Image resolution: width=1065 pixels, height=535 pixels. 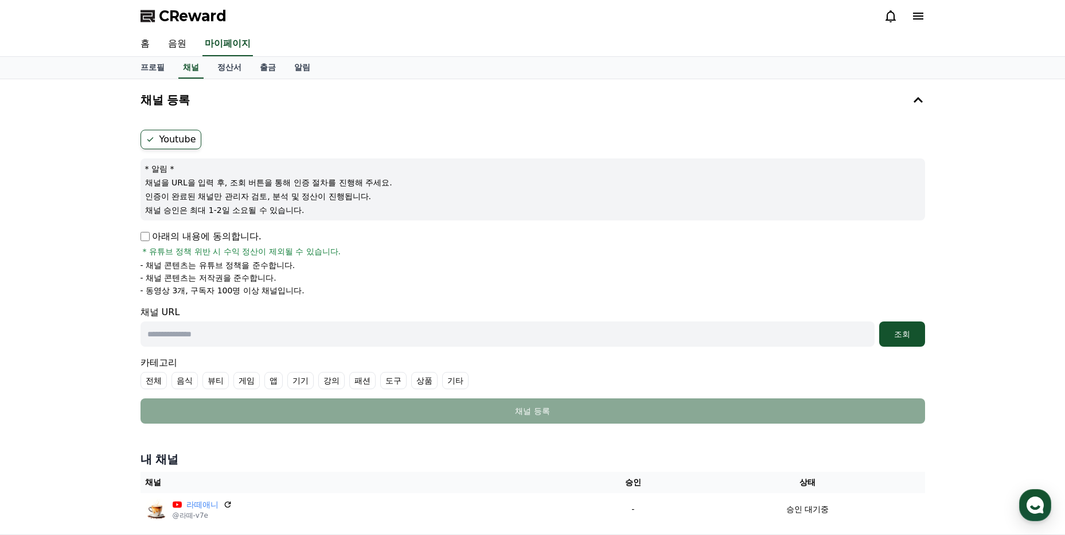 I want to click on label: 상품, so click(x=425, y=380).